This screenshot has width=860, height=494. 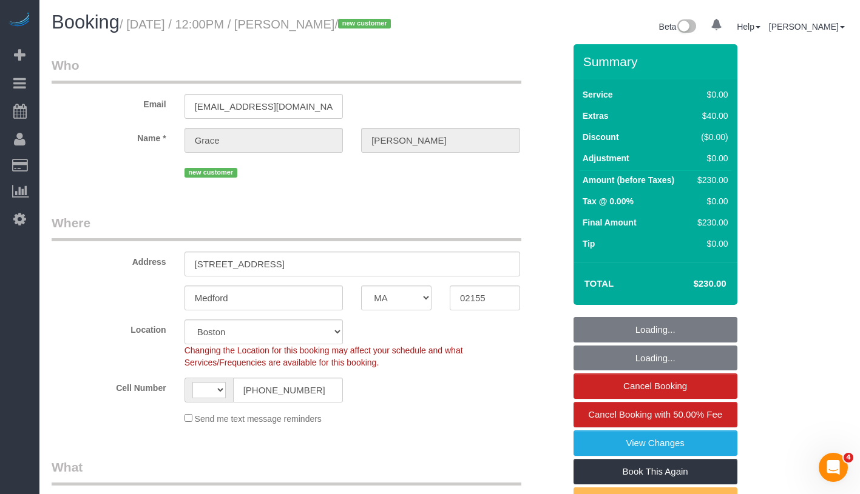 What do you see at coordinates (323, 357) in the screenshot?
I see `span: Changing the Location for this booking may affect your schedule and what Services/Frequencies are...` at bounding box center [323, 357].